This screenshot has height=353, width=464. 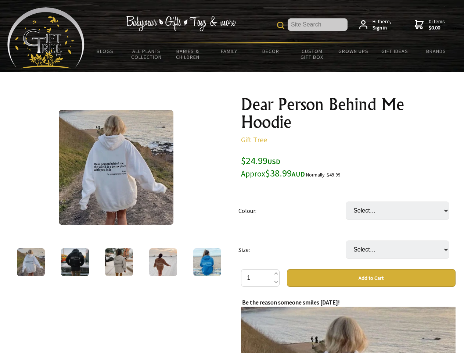 I want to click on a: Babies & Children, so click(x=188, y=54).